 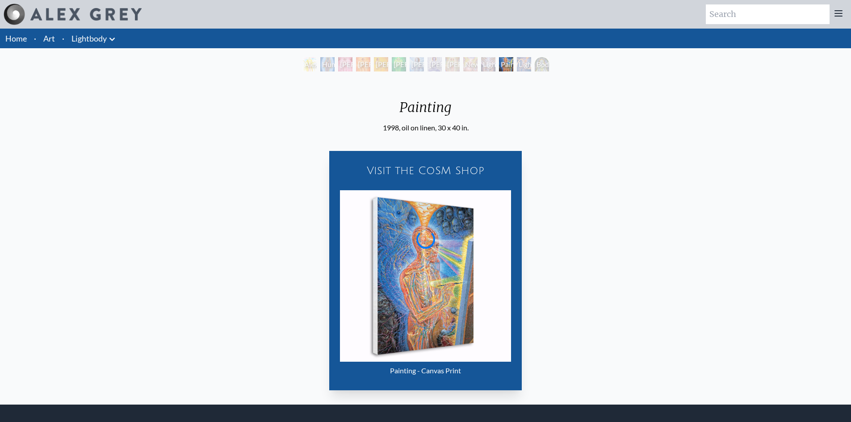 What do you see at coordinates (327, 64) in the screenshot?
I see `div: Human Energy Field` at bounding box center [327, 64].